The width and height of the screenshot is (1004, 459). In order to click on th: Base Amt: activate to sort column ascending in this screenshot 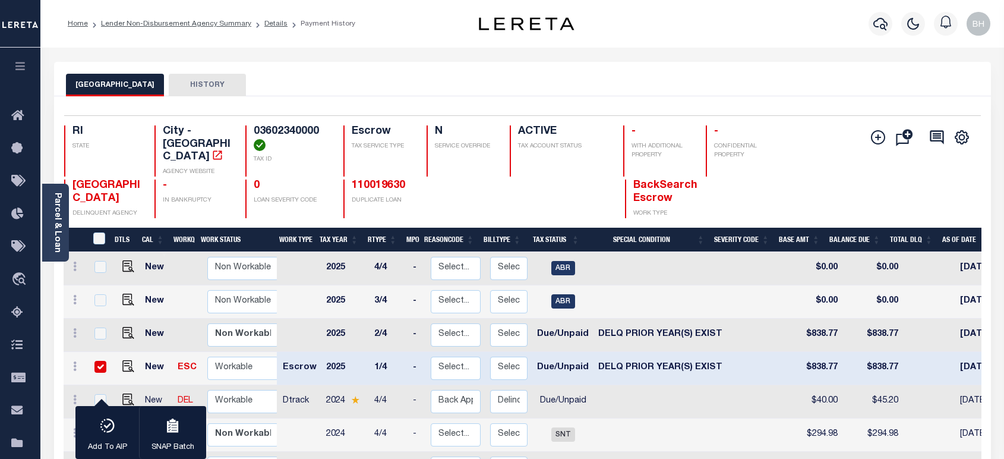, I will do `click(799, 239)`.